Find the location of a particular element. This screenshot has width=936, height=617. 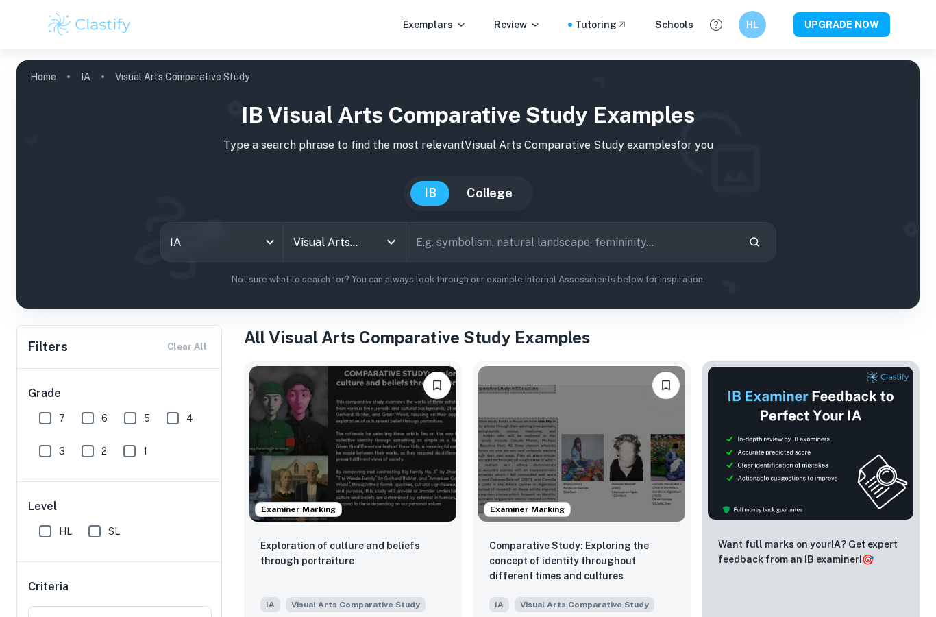

h6: Filters is located at coordinates (48, 347).